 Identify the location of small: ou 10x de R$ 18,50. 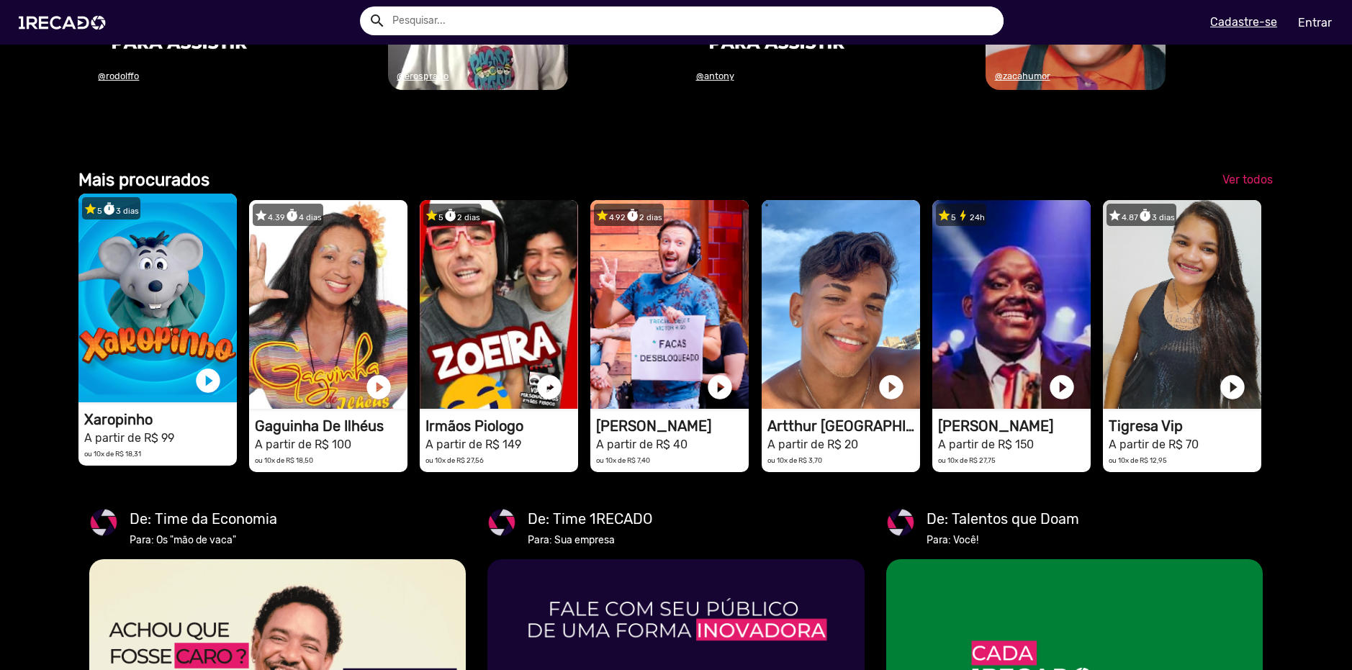
(284, 460).